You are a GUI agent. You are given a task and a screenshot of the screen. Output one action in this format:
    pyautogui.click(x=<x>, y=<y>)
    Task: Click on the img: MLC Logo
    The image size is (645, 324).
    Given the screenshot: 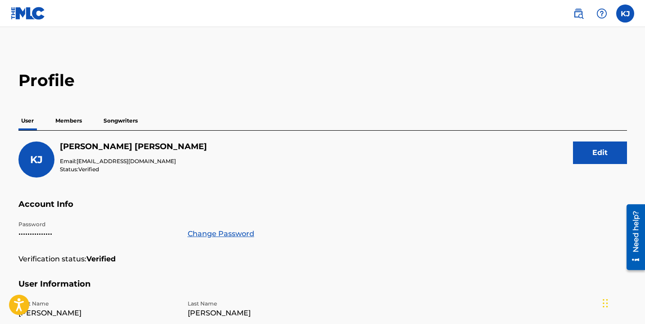 What is the action you would take?
    pyautogui.click(x=28, y=13)
    